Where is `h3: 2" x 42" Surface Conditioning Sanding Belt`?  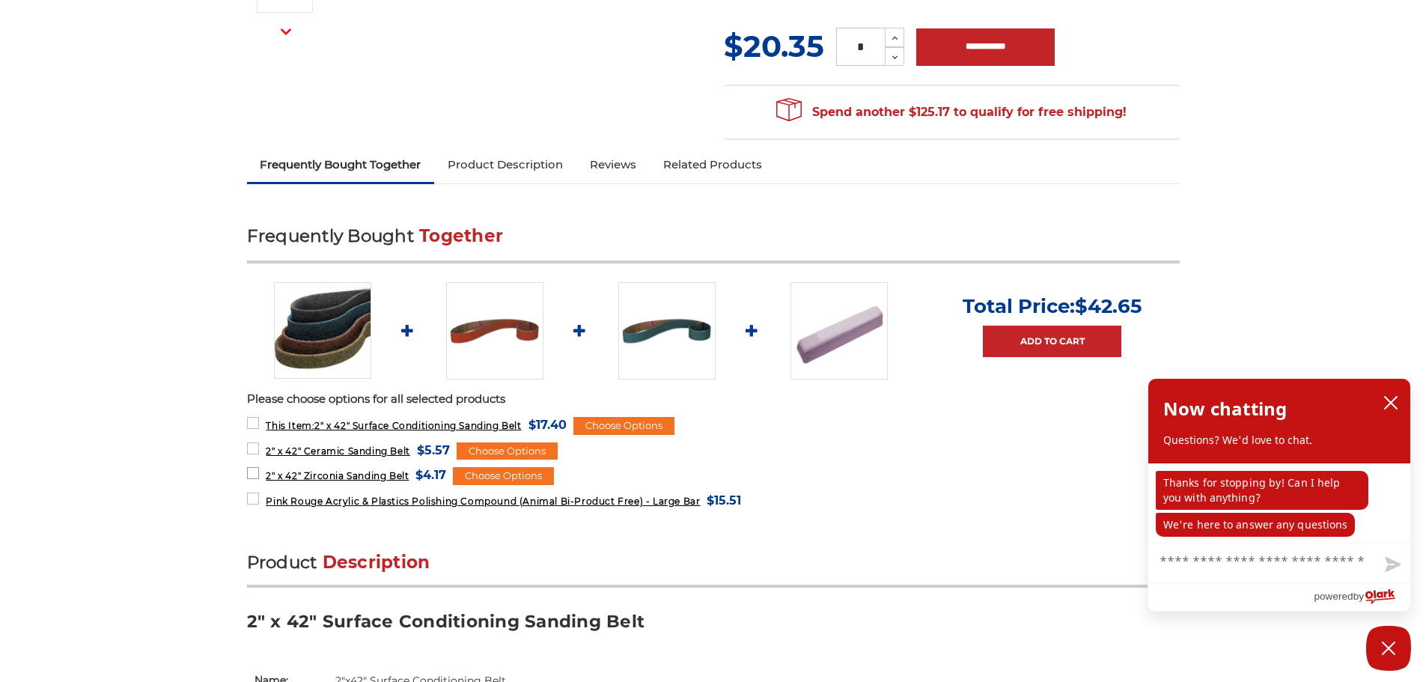
h3: 2" x 42" Surface Conditioning Sanding Belt is located at coordinates (714, 627).